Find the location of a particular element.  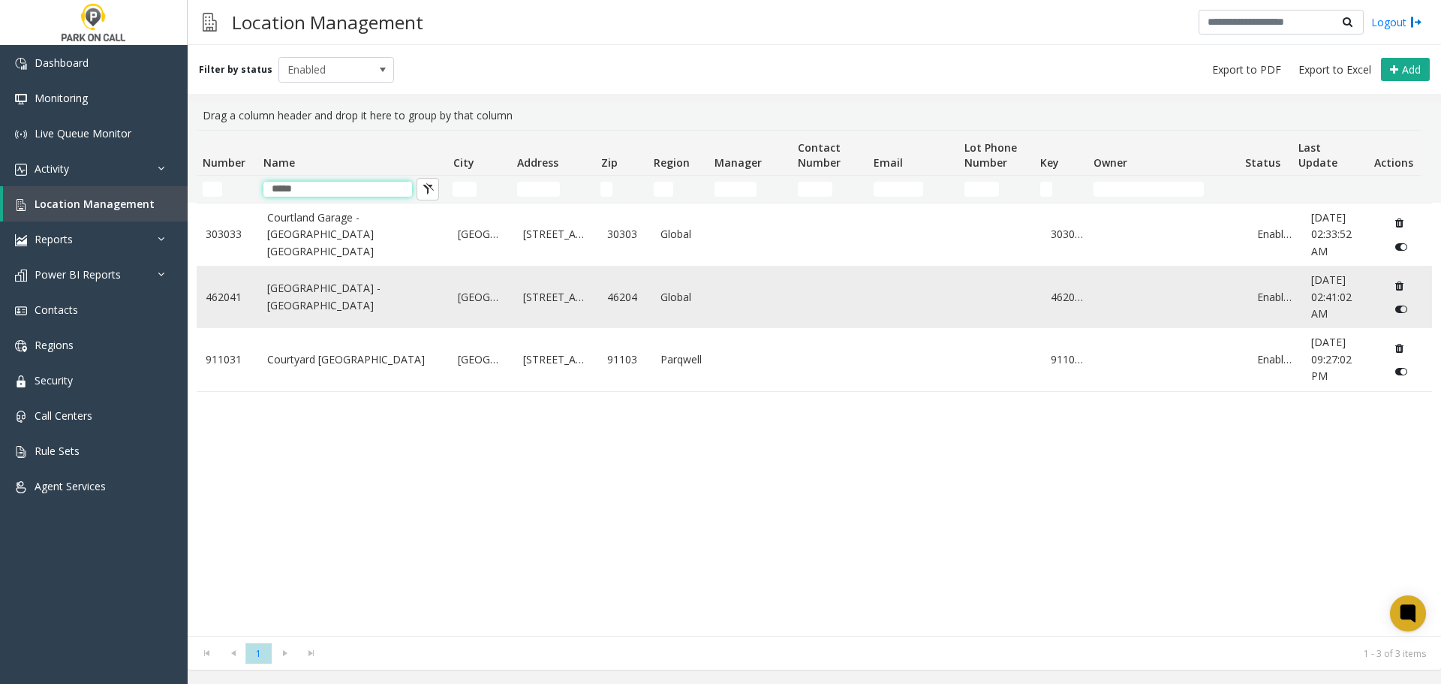

input: Email Filter is located at coordinates (898, 189).